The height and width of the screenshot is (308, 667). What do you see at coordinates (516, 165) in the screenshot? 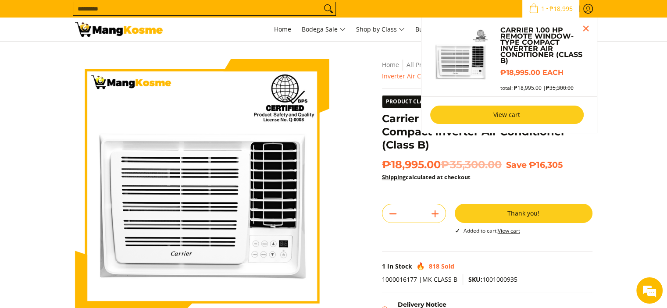
I see `span: Save` at bounding box center [516, 165].